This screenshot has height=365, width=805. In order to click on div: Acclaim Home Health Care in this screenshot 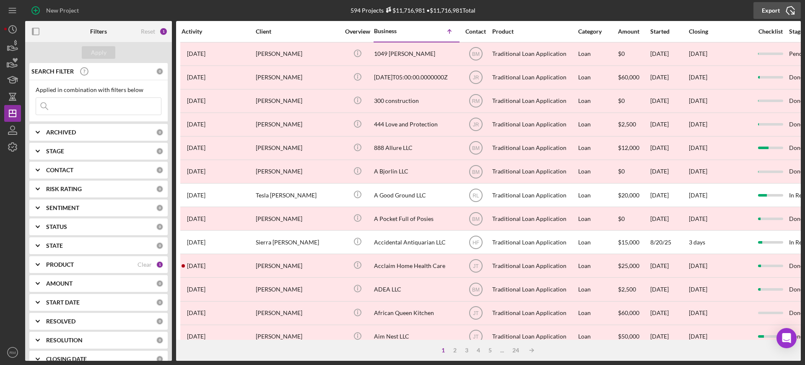, I will do `click(416, 265)`.